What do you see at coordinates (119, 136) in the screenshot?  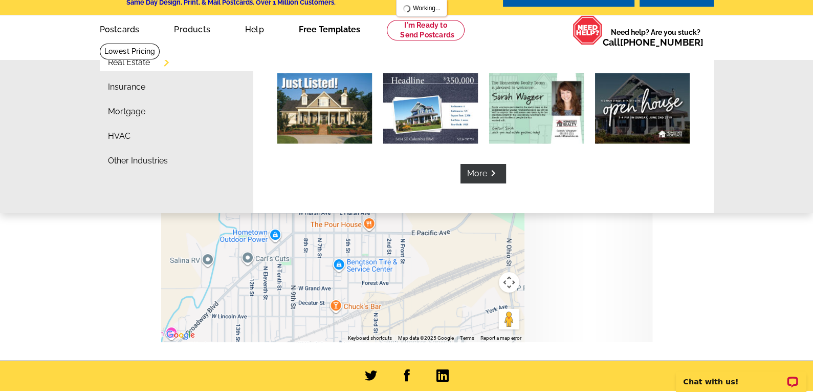 I see `a: HVAC` at bounding box center [119, 136].